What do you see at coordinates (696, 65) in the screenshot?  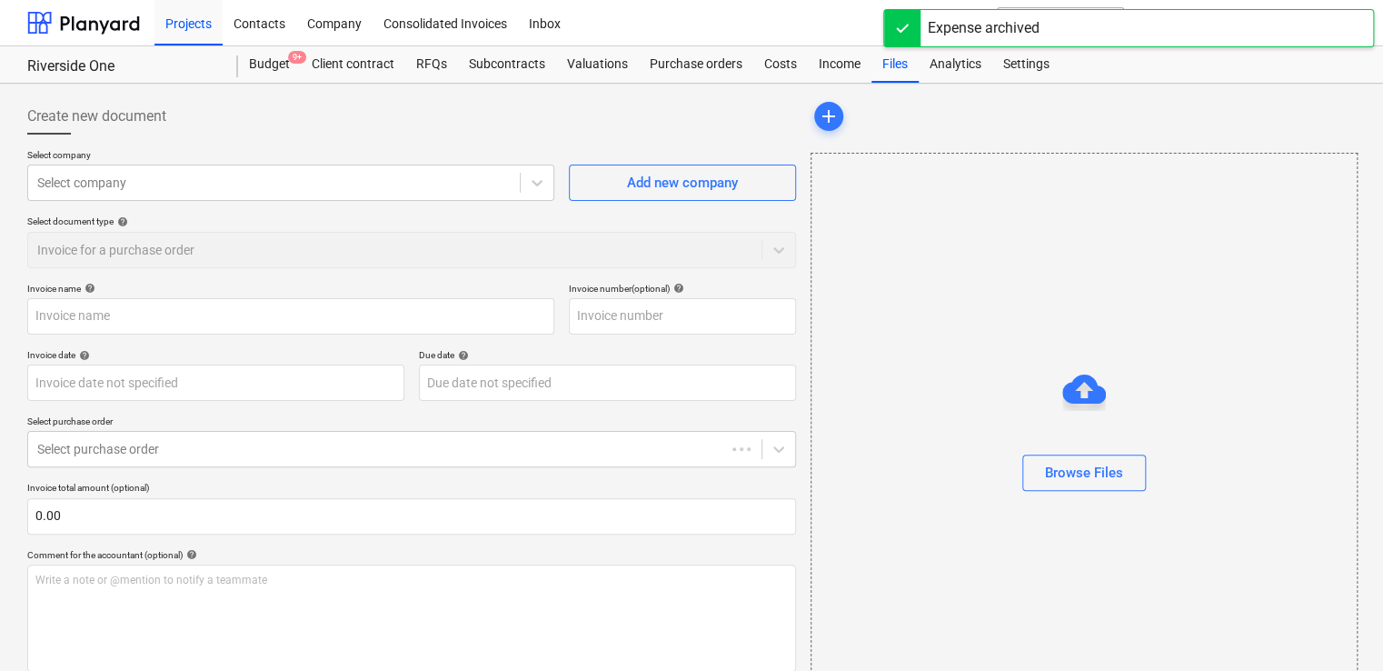 I see `a: Purchase orders` at bounding box center [696, 65].